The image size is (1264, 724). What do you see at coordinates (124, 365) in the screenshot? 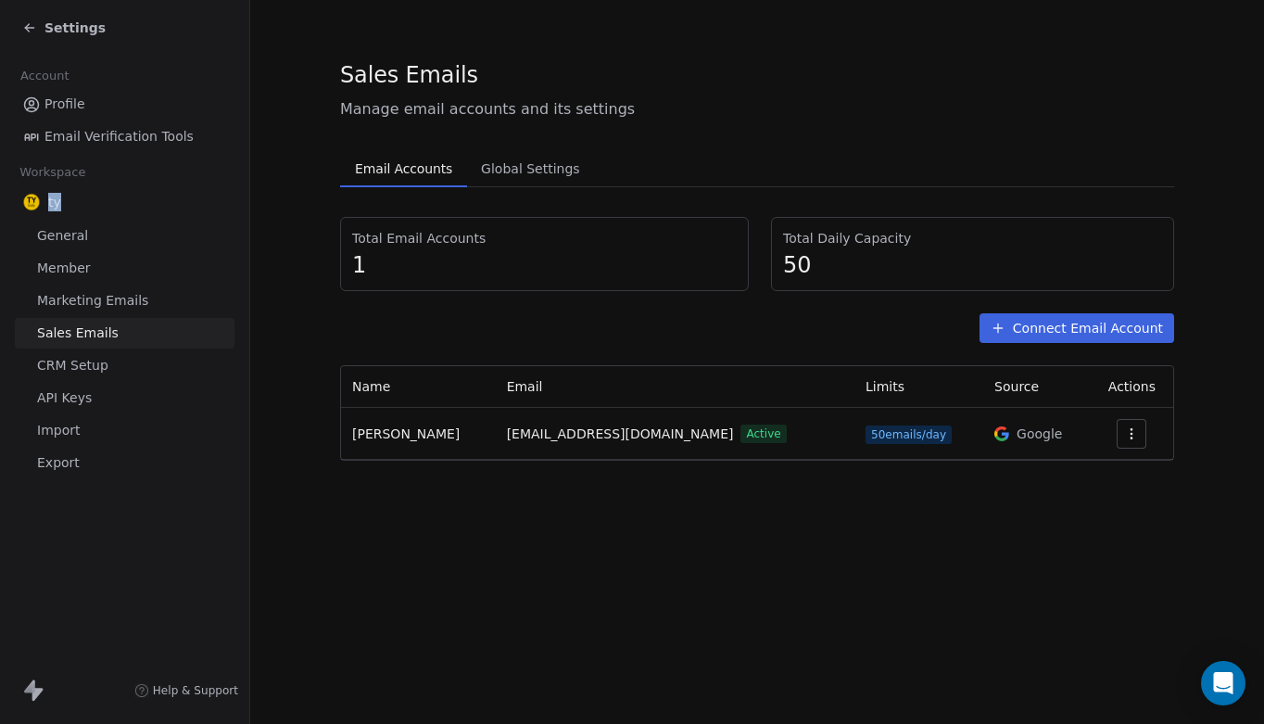
I see `a: CRM Setup` at bounding box center [124, 365].